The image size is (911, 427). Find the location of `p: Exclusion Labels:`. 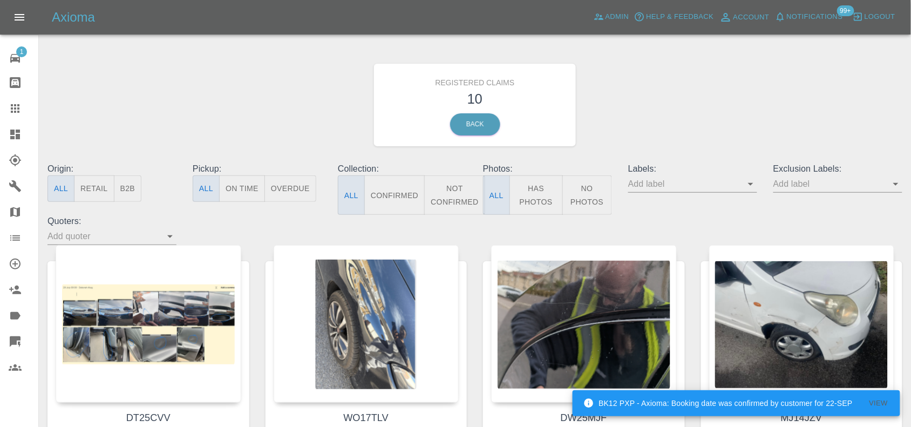

p: Exclusion Labels: is located at coordinates (838, 169).